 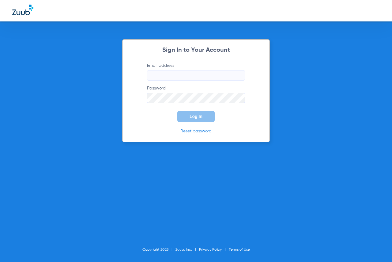 What do you see at coordinates (23, 10) in the screenshot?
I see `img: Zuub Logo` at bounding box center [23, 10].